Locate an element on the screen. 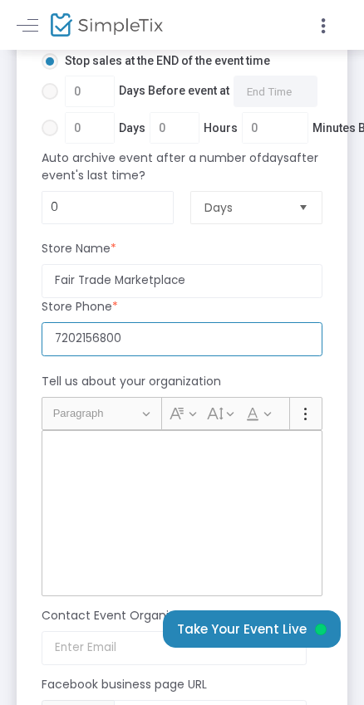 The height and width of the screenshot is (705, 364). m-panel-subtitle: Contact Event Organizer Email is located at coordinates (130, 615).